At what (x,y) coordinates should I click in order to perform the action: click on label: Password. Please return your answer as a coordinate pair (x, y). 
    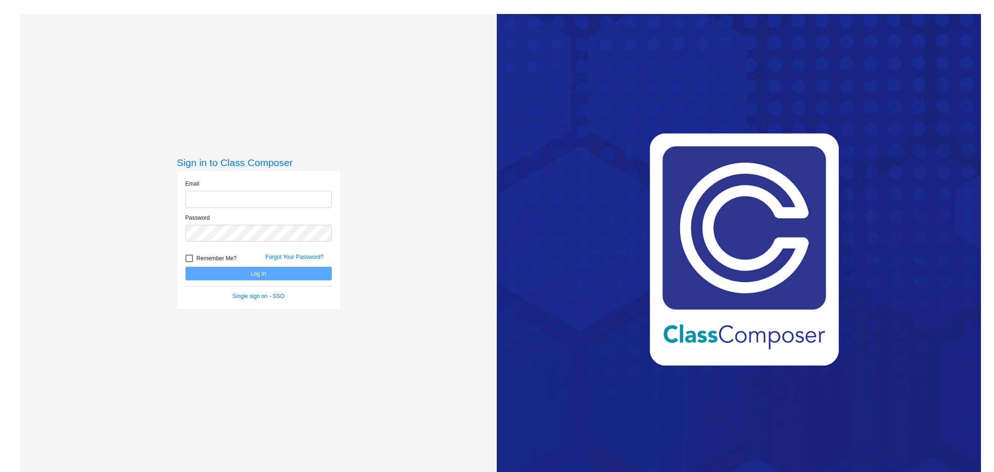
    Looking at the image, I should click on (198, 218).